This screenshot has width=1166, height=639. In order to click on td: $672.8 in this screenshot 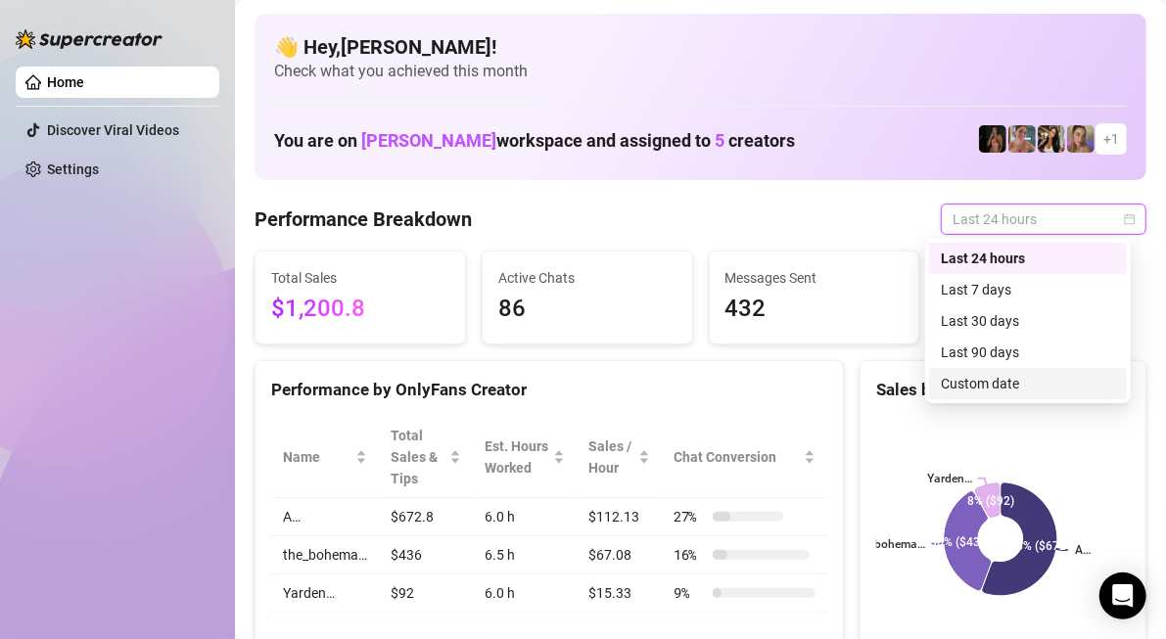, I will do `click(426, 517)`.